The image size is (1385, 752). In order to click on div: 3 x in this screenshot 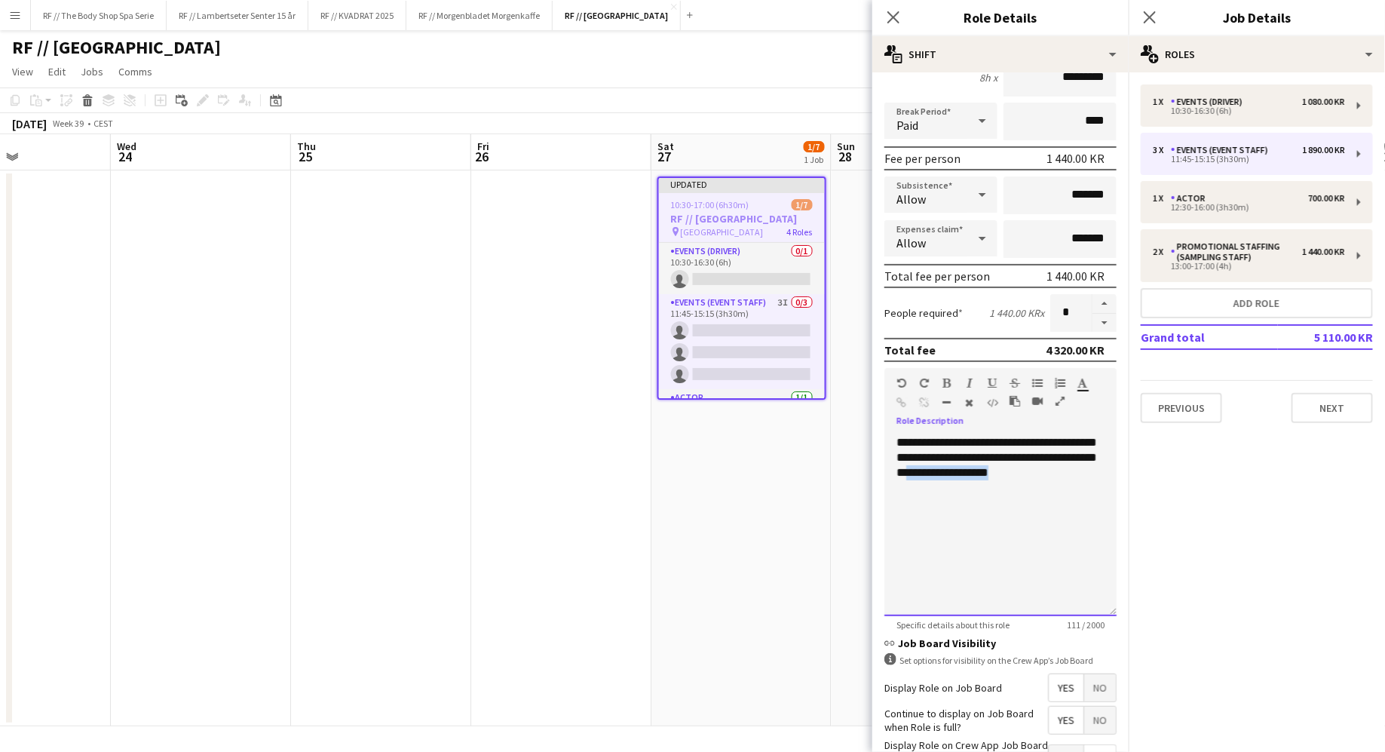, I will do `click(1162, 150)`.